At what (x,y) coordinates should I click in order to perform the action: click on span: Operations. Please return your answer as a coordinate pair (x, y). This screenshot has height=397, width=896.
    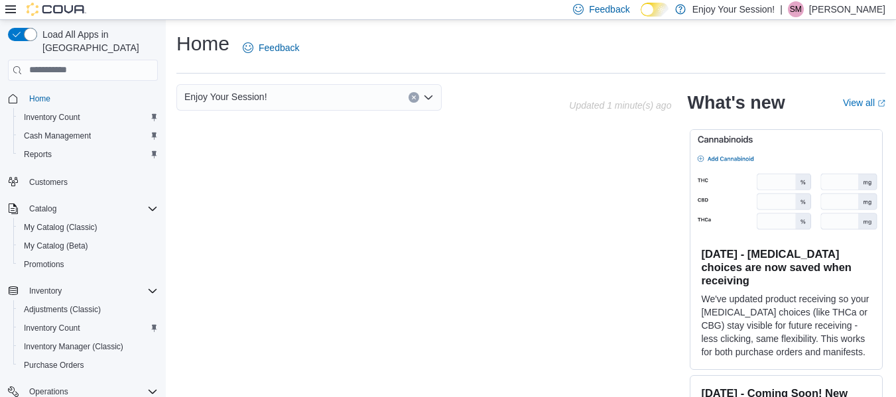
    Looking at the image, I should click on (48, 392).